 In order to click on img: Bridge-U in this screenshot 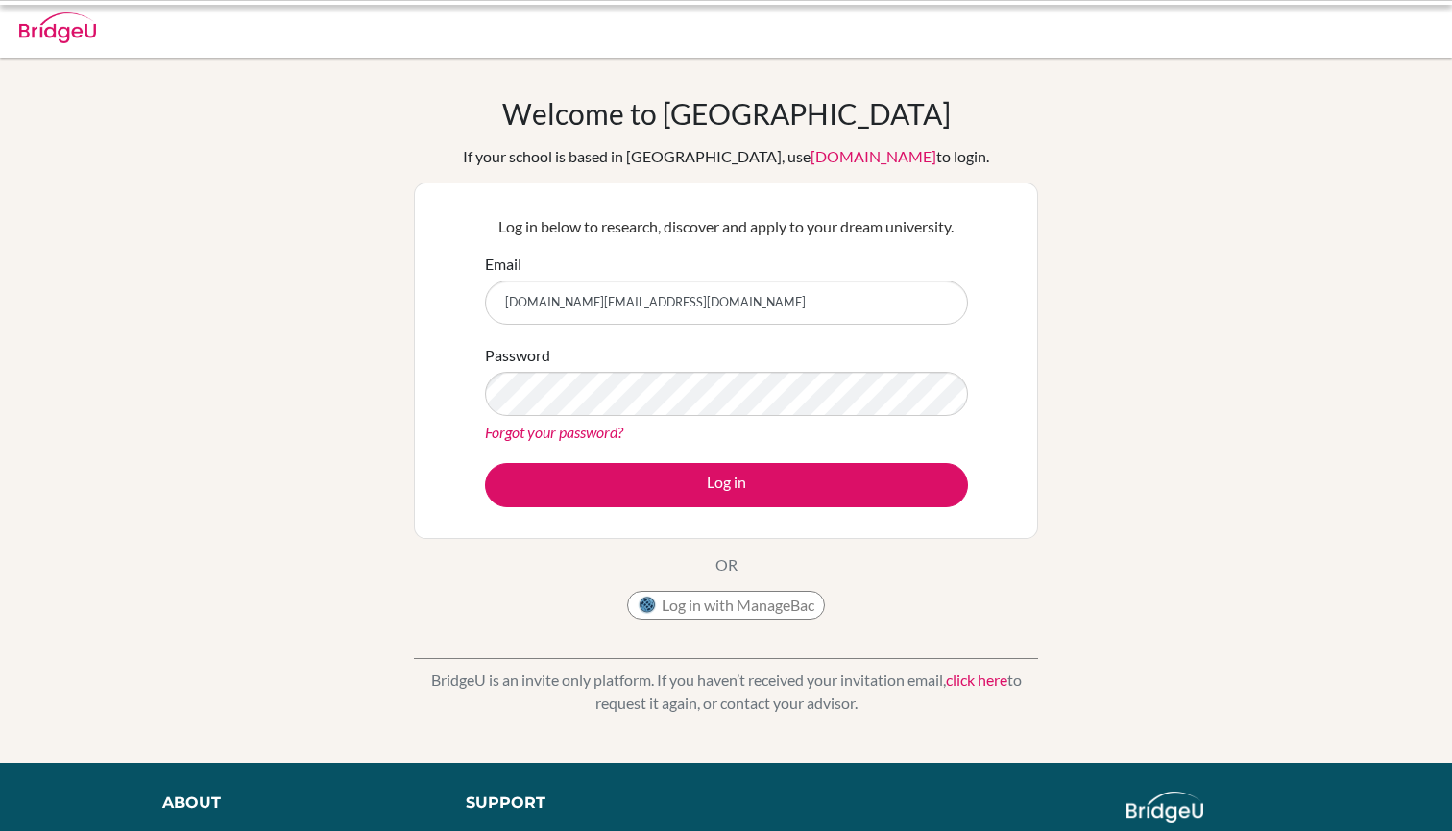, I will do `click(58, 28)`.